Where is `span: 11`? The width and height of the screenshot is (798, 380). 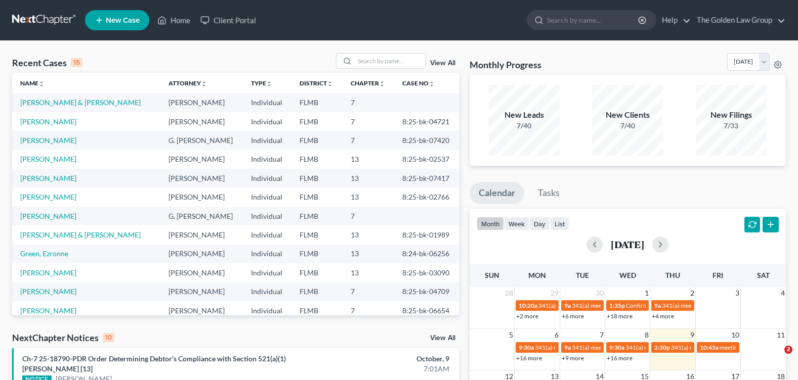 span: 11 is located at coordinates (780, 335).